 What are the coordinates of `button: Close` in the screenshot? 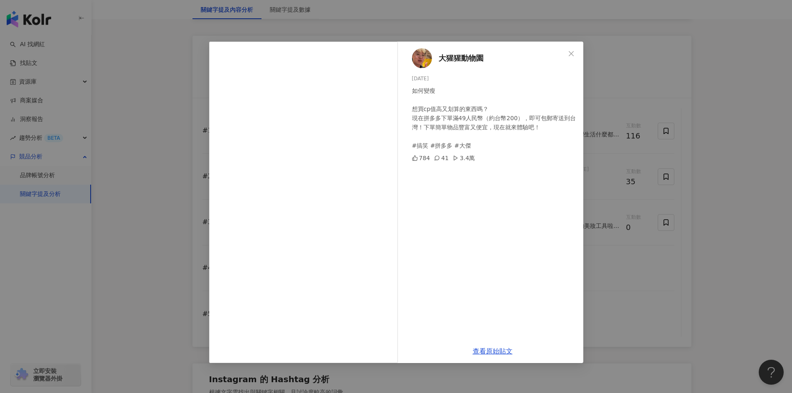 It's located at (571, 54).